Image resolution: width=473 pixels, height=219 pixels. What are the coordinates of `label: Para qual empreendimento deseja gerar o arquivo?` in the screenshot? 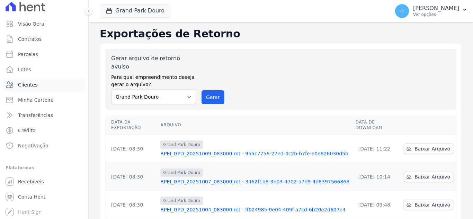 It's located at (153, 80).